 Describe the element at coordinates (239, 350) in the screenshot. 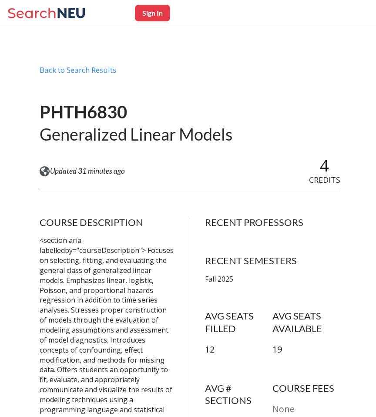

I see `p: 12` at that location.